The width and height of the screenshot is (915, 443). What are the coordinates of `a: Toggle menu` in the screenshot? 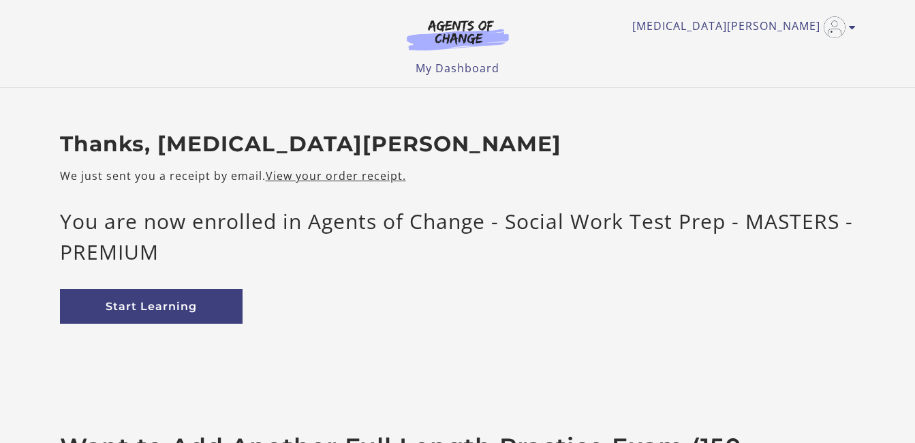 It's located at (741, 27).